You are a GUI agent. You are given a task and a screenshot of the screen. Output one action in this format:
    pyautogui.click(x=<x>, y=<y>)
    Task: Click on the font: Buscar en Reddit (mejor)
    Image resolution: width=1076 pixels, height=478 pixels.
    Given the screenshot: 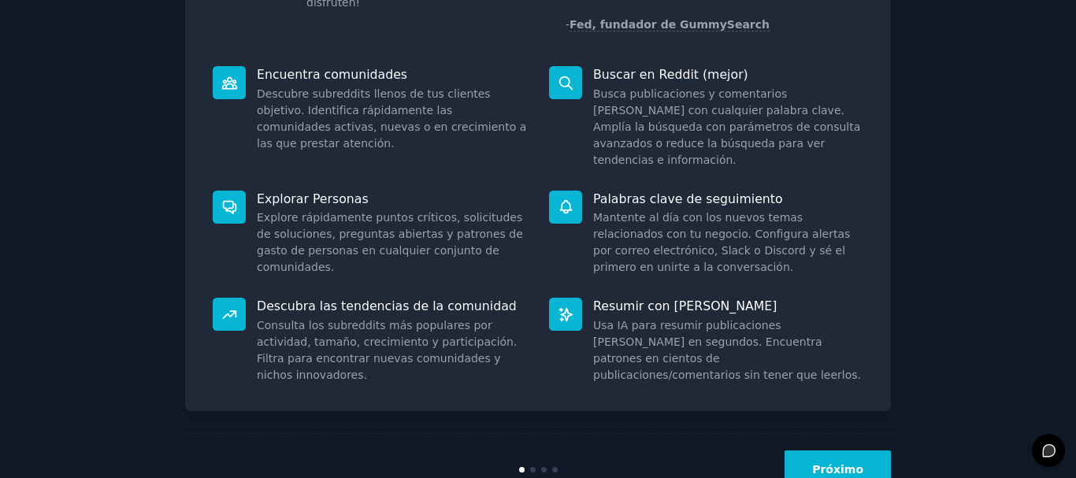 What is the action you would take?
    pyautogui.click(x=670, y=74)
    